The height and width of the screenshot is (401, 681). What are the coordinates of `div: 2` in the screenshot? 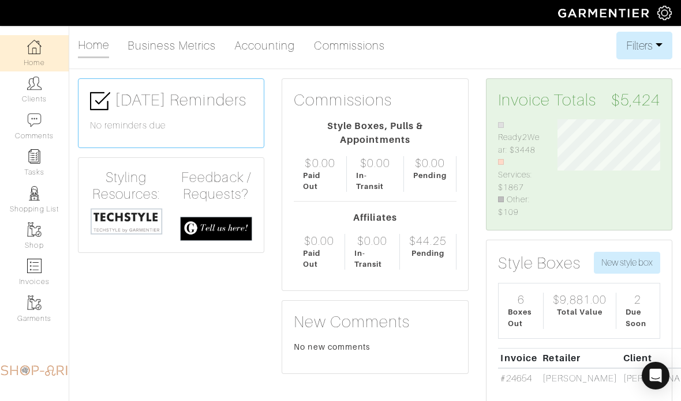 It's located at (637, 300).